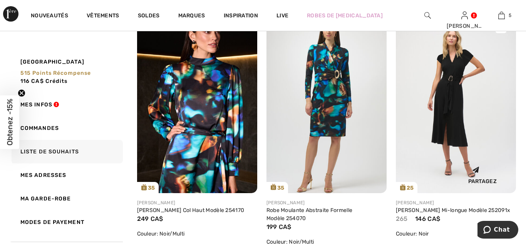  Describe the element at coordinates (49, 16) in the screenshot. I see `a: Nouveautés` at that location.